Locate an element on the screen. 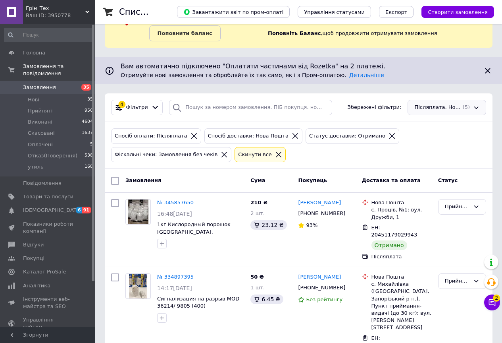 This screenshot has width=502, height=343. span: Головна is located at coordinates (34, 53).